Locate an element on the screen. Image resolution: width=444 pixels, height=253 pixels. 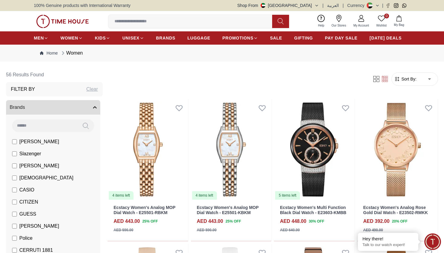
button: العربية is located at coordinates (333, 5).